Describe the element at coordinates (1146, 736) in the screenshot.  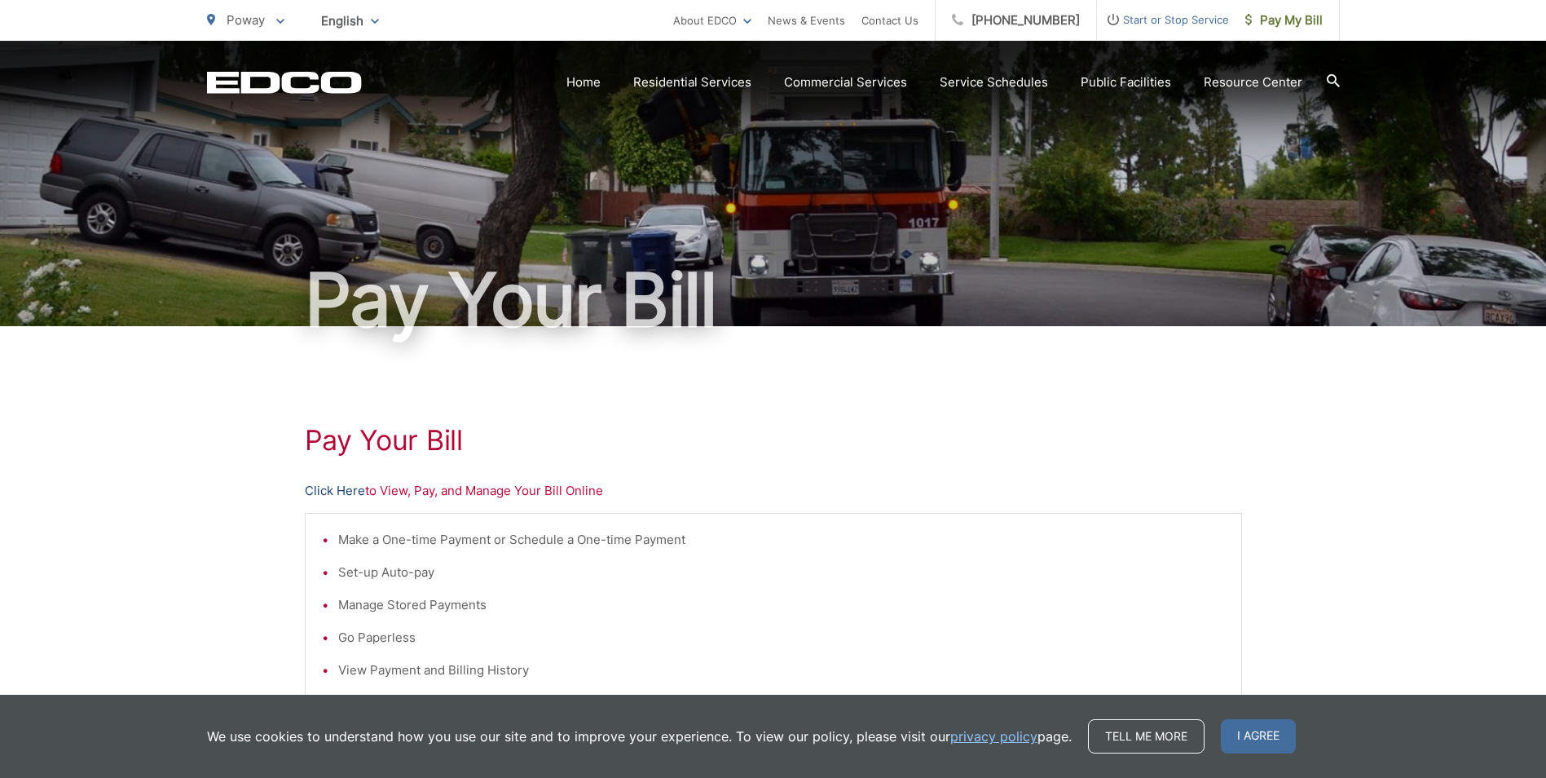
I see `a: Tell me more` at that location.